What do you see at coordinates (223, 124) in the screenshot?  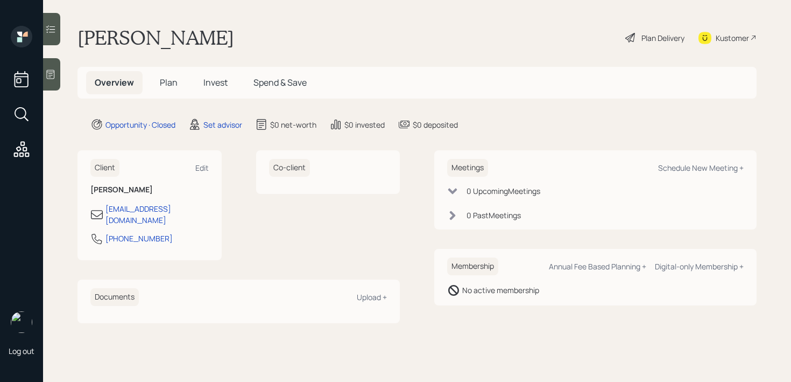 I see `div: Set advisor` at bounding box center [223, 124].